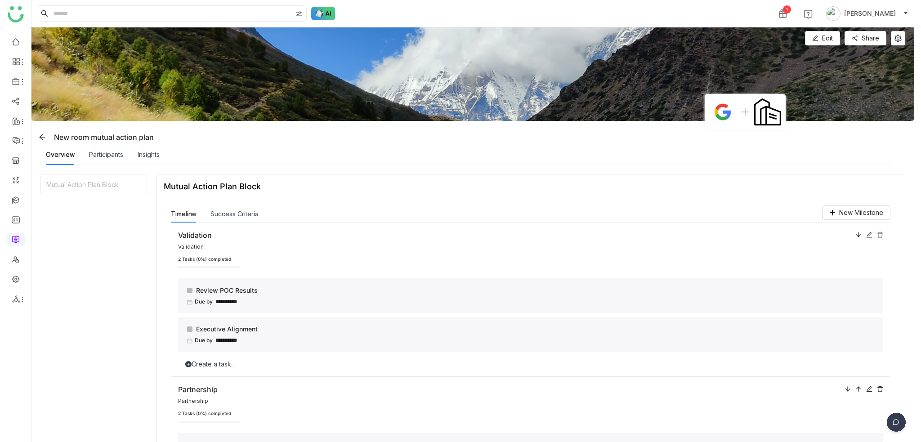 This screenshot has height=442, width=921. Describe the element at coordinates (148, 155) in the screenshot. I see `div: Insights` at that location.